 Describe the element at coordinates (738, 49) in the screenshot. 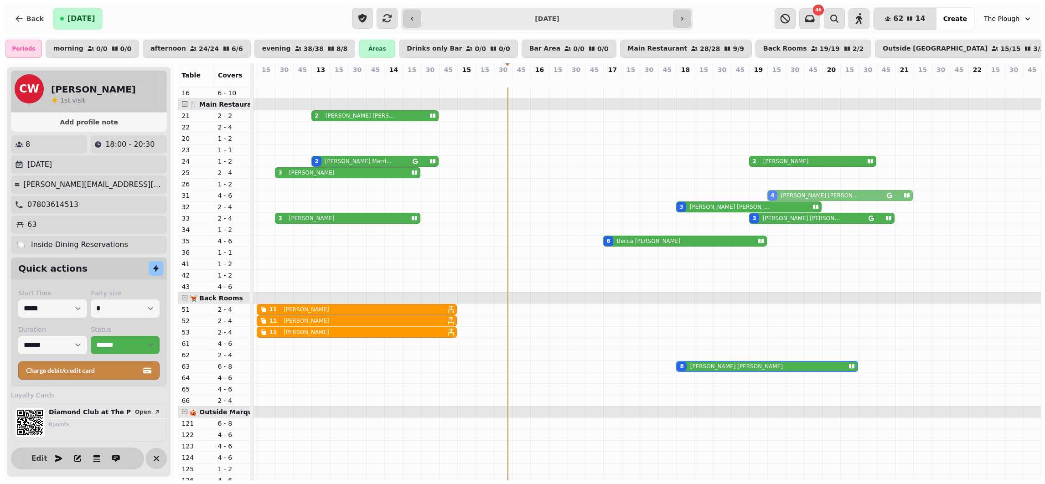

I see `p: 9 / 9` at that location.